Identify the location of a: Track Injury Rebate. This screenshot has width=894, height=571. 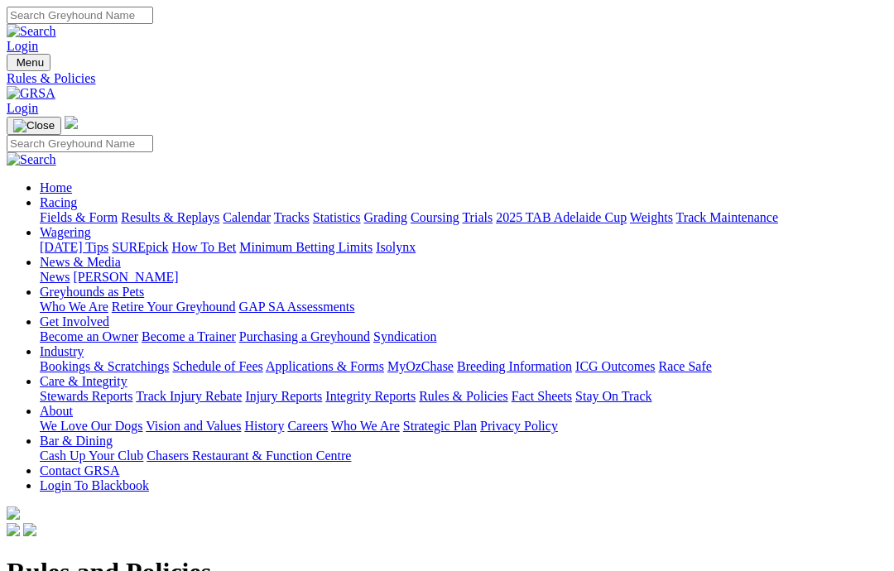
(189, 395).